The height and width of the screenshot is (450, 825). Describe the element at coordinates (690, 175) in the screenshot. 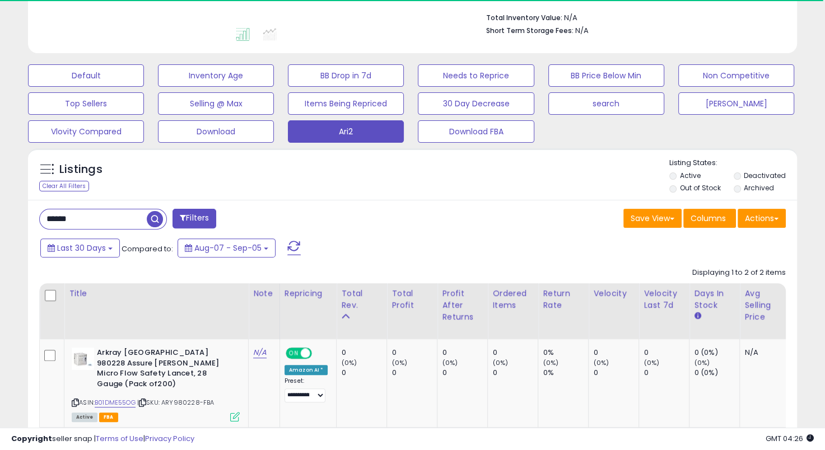

I see `label: Active` at that location.